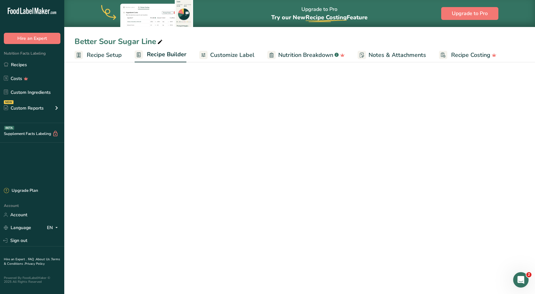 This screenshot has width=535, height=294. What do you see at coordinates (104, 55) in the screenshot?
I see `span: Recipe Setup` at bounding box center [104, 55].